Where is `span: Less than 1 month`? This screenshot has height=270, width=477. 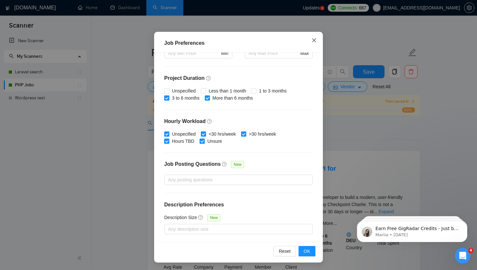
span: Less than 1 month is located at coordinates (227, 91).